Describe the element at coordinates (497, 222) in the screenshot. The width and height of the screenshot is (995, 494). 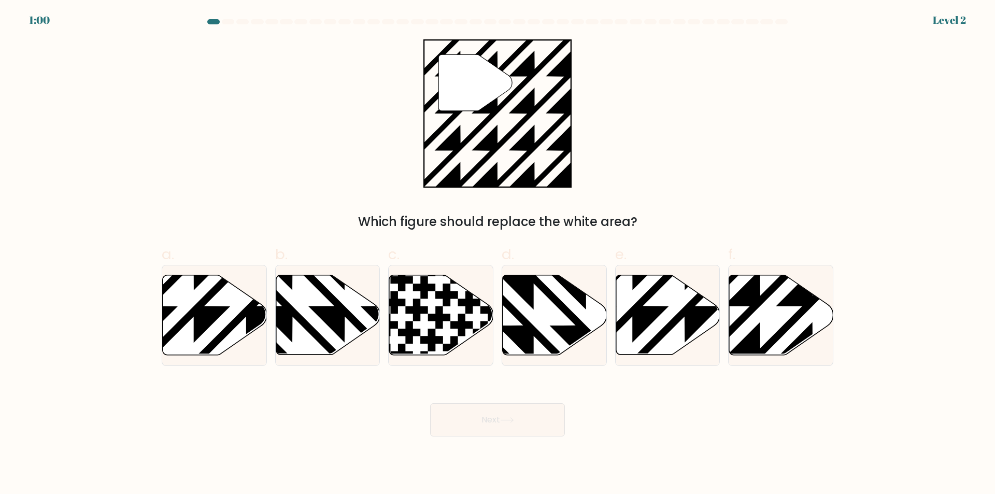
I see `div: Which figure should replace the white area?` at that location.